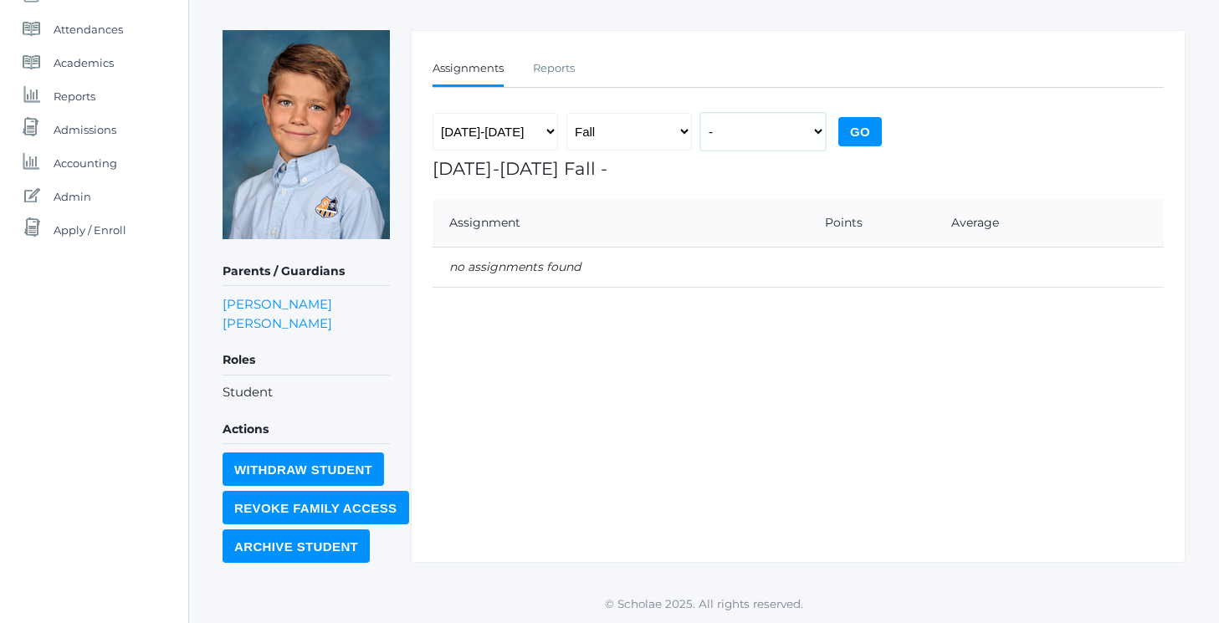  I want to click on span: Academics, so click(84, 63).